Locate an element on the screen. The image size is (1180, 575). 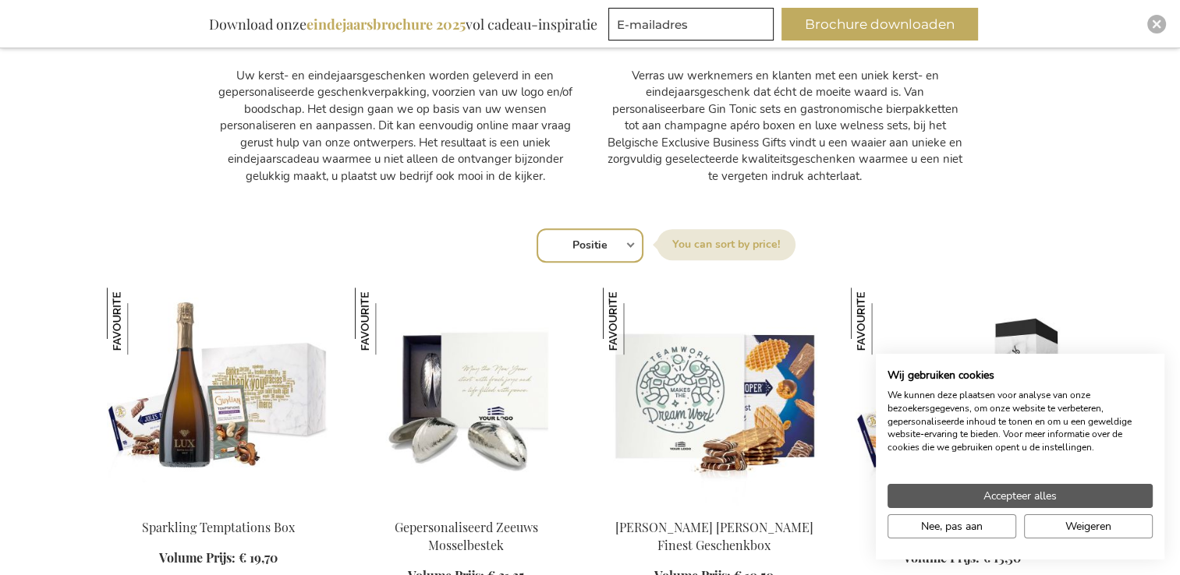
form: marketing offers and promotions is located at coordinates (693, 27).